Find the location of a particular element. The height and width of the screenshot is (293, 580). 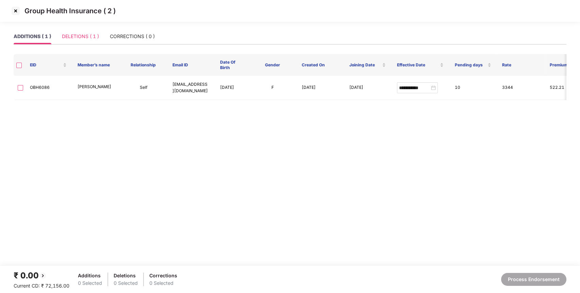

p: Group Health Insurance ( 2 ) is located at coordinates (70, 11).